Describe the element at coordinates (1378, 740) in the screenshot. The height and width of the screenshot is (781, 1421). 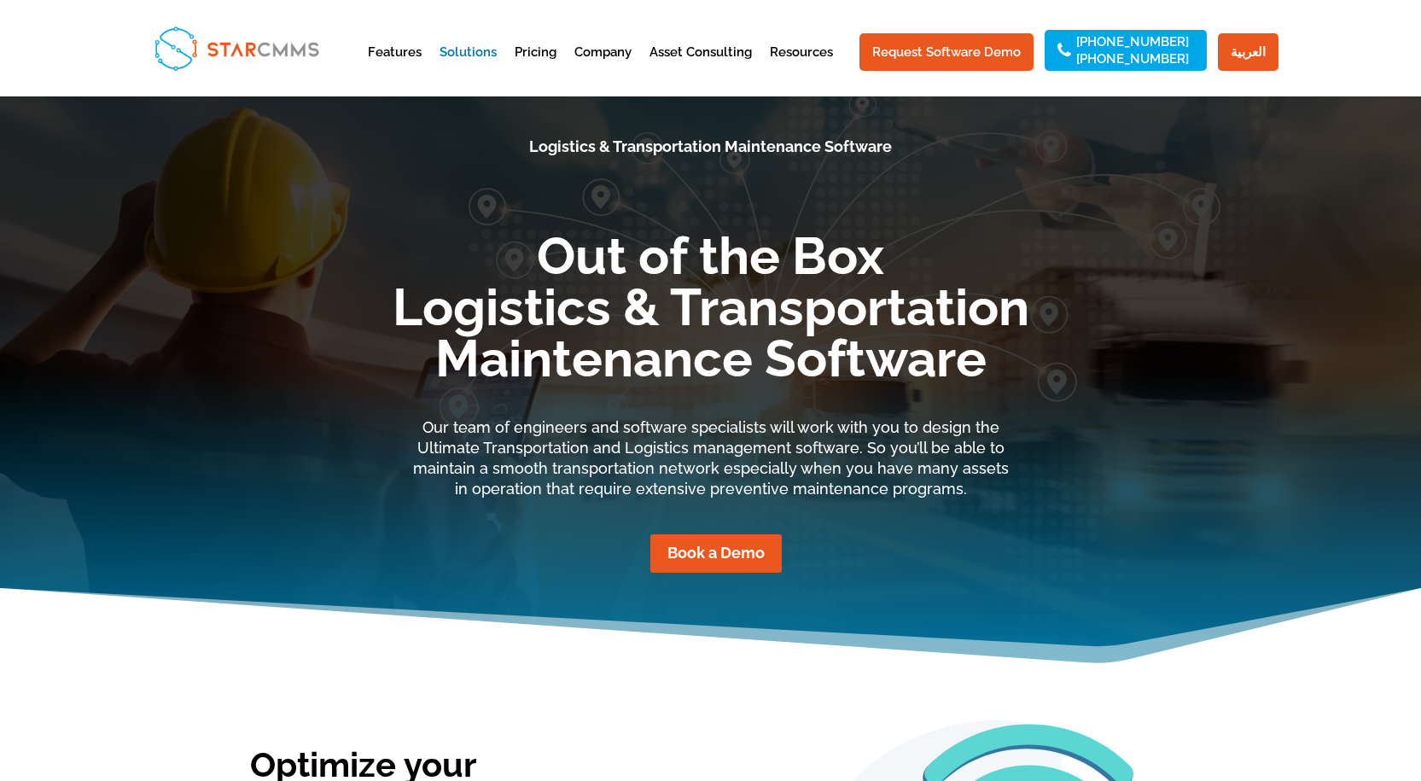
I see `div: Chat Widget` at that location.